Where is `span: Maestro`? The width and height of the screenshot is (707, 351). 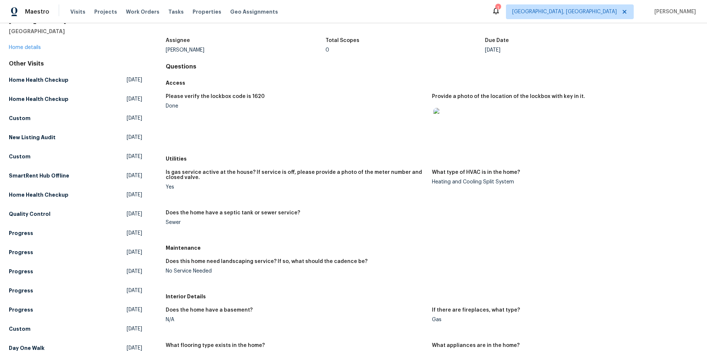 span: Maestro is located at coordinates (37, 12).